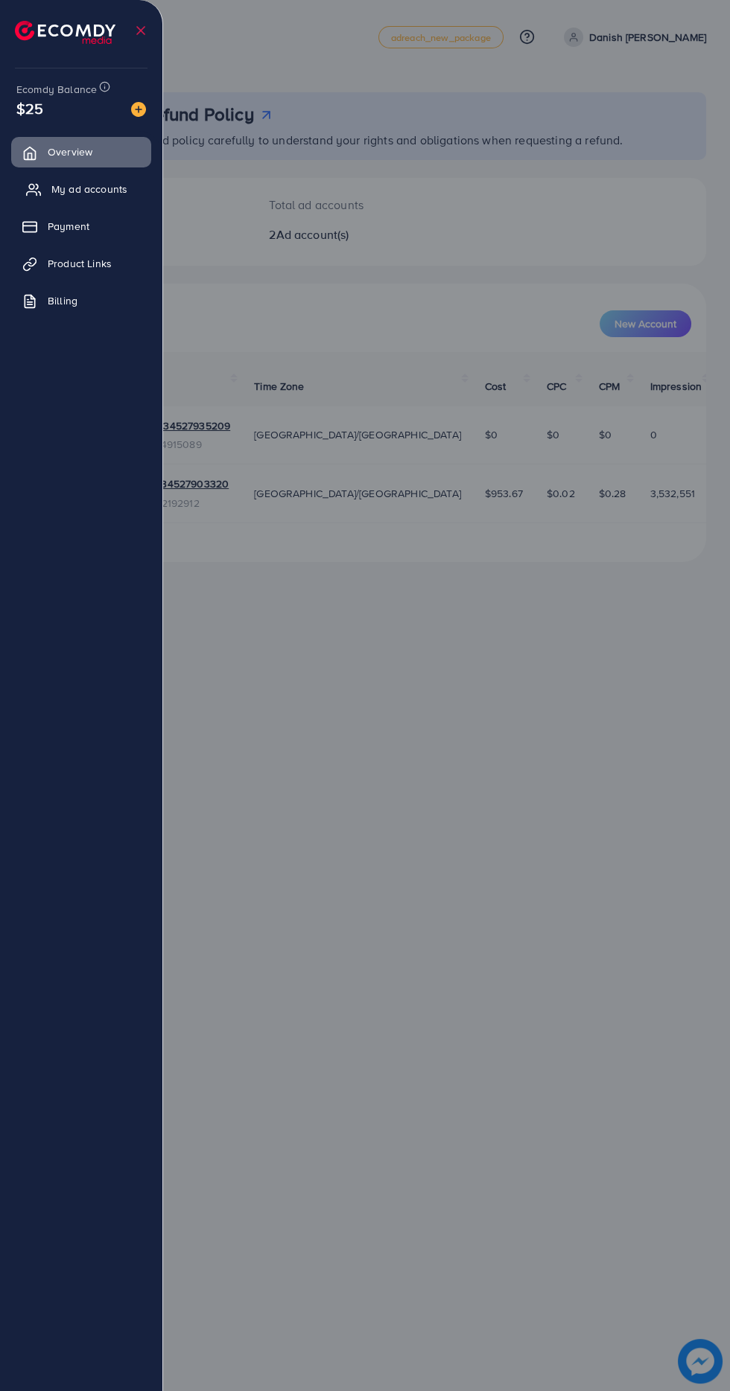 The width and height of the screenshot is (730, 1391). Describe the element at coordinates (68, 226) in the screenshot. I see `span: Payment` at that location.